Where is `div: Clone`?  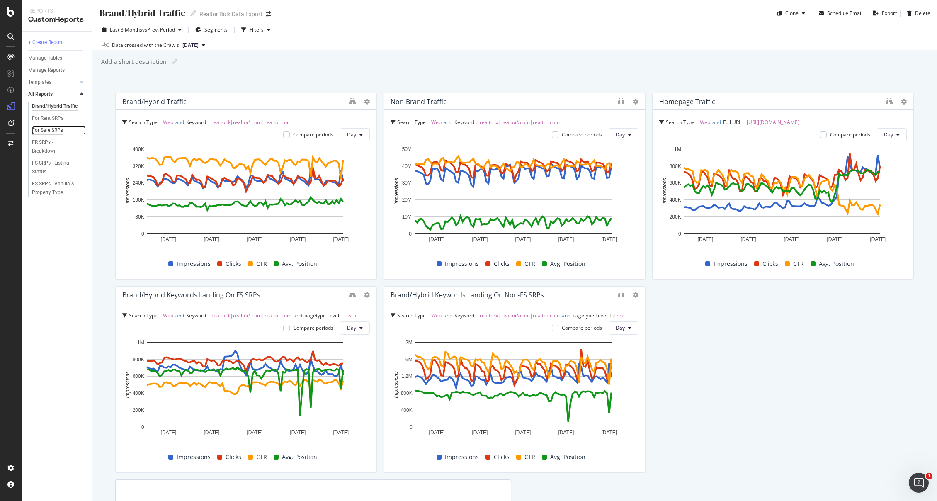
div: Clone is located at coordinates (792, 13).